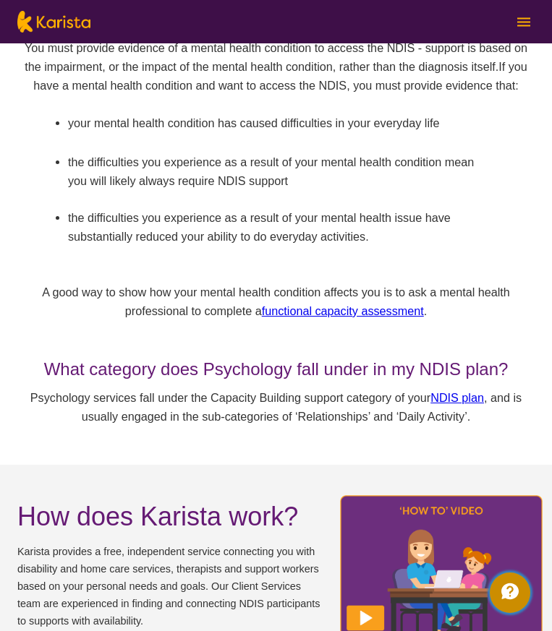 This screenshot has height=631, width=552. What do you see at coordinates (169, 517) in the screenshot?
I see `h1: How does Karista work?` at bounding box center [169, 517].